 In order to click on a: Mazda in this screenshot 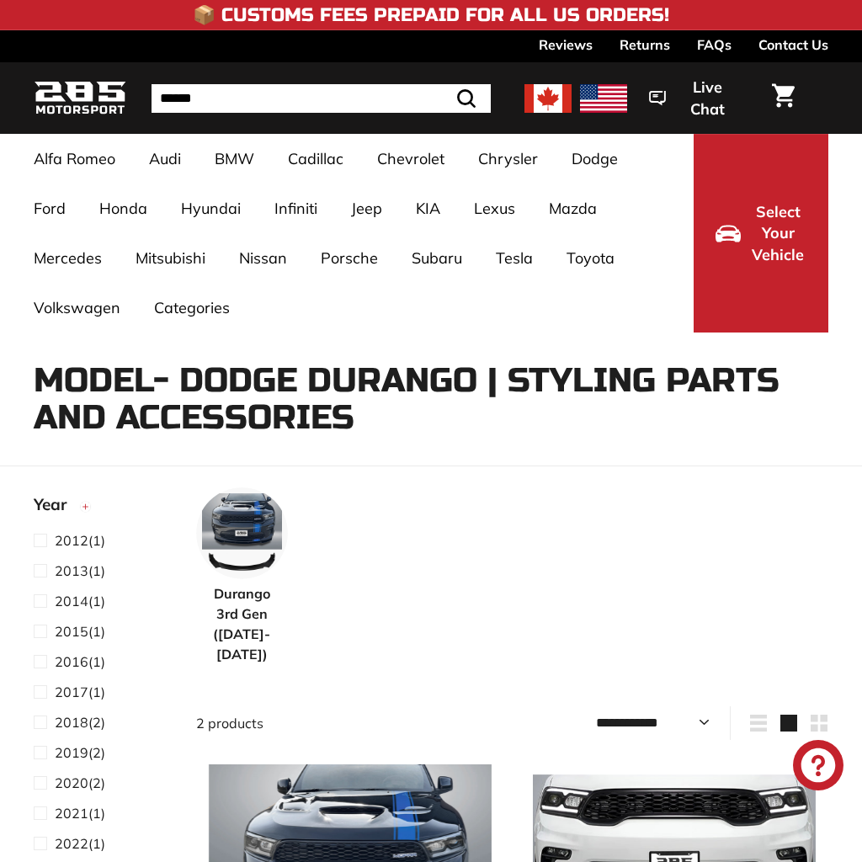, I will do `click(572, 208)`.